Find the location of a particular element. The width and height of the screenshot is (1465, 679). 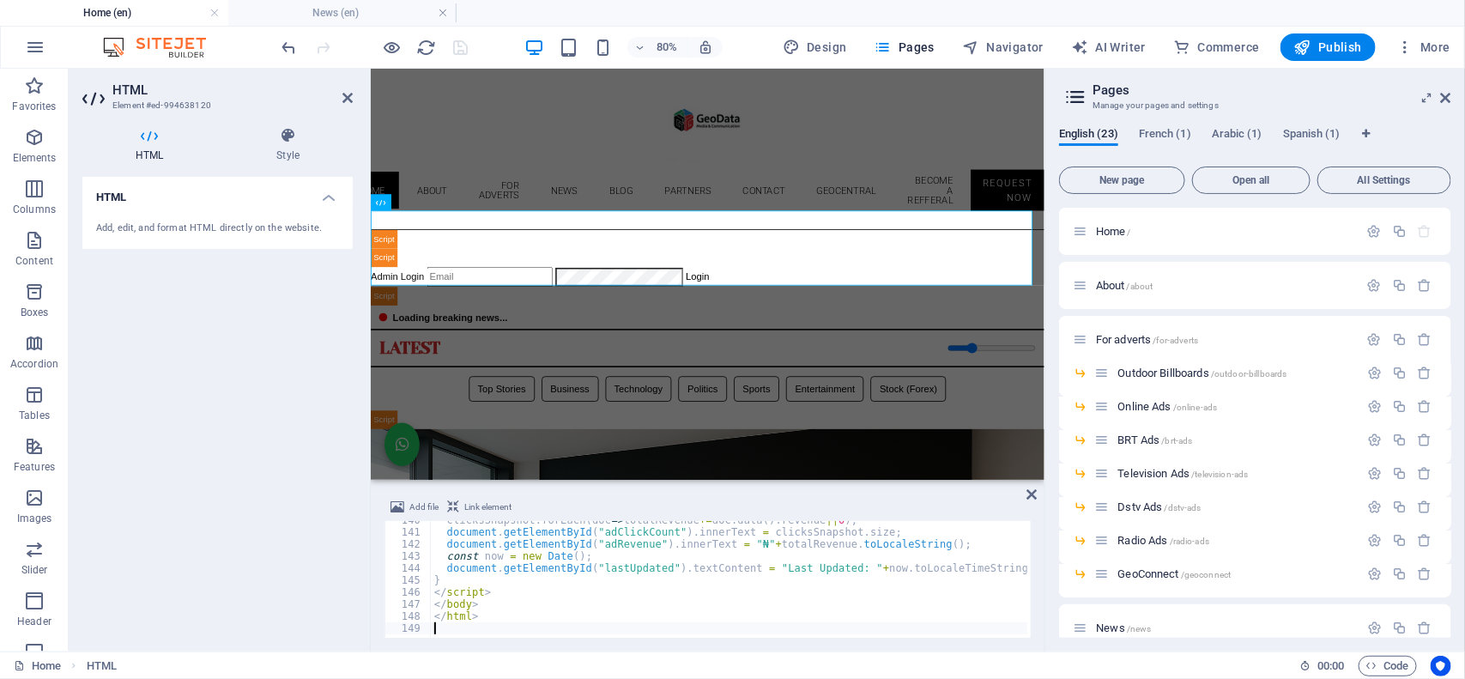

span: AI Writer is located at coordinates (1108, 47).